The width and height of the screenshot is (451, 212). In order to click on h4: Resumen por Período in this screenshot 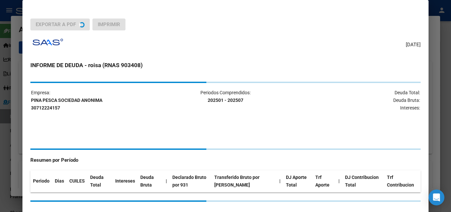, I will do `click(225, 160)`.